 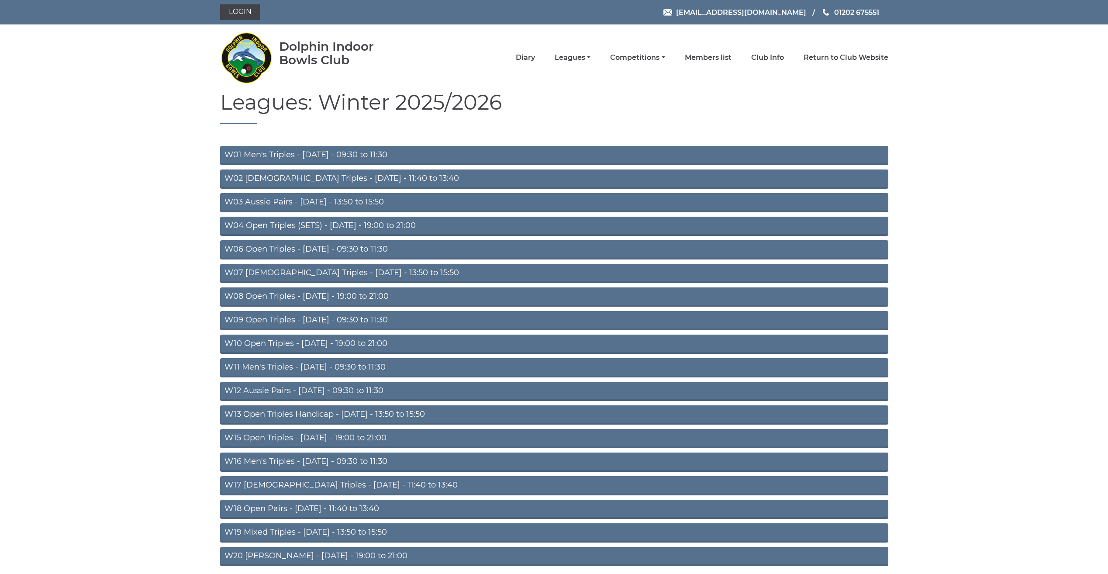 I want to click on a: Club Info, so click(x=767, y=58).